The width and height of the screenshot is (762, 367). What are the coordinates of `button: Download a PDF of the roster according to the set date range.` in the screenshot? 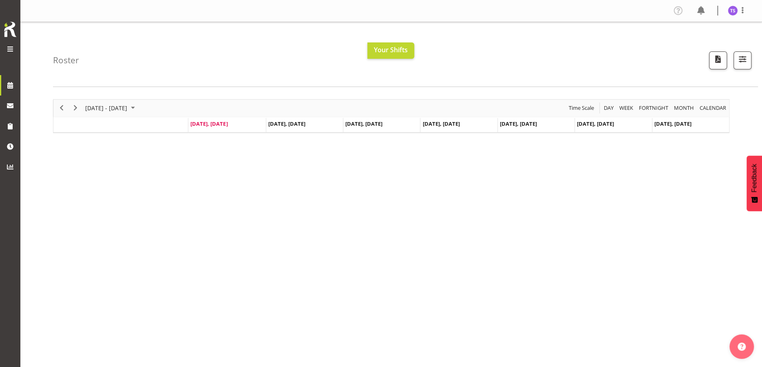 It's located at (718, 60).